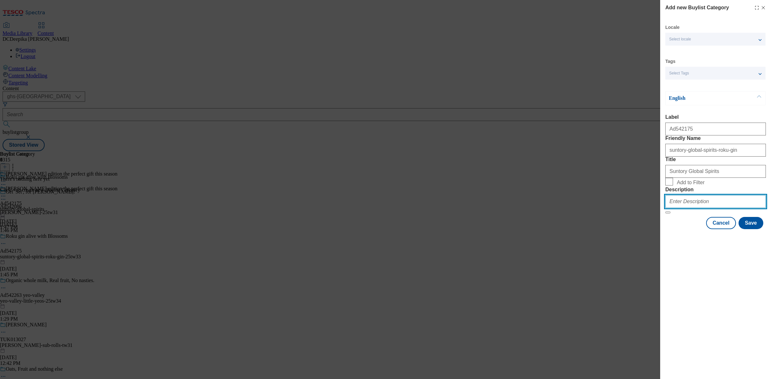  What do you see at coordinates (715, 150) in the screenshot?
I see `input: Enter Friendly Name` at bounding box center [715, 150].